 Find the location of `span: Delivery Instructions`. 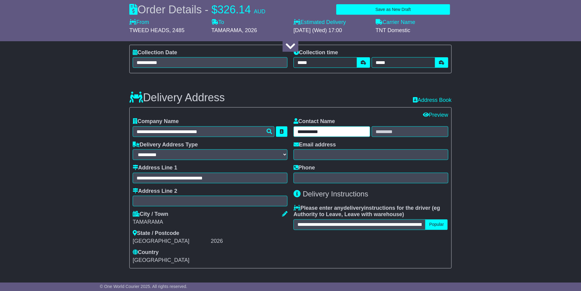

span: Delivery Instructions is located at coordinates (336, 194).